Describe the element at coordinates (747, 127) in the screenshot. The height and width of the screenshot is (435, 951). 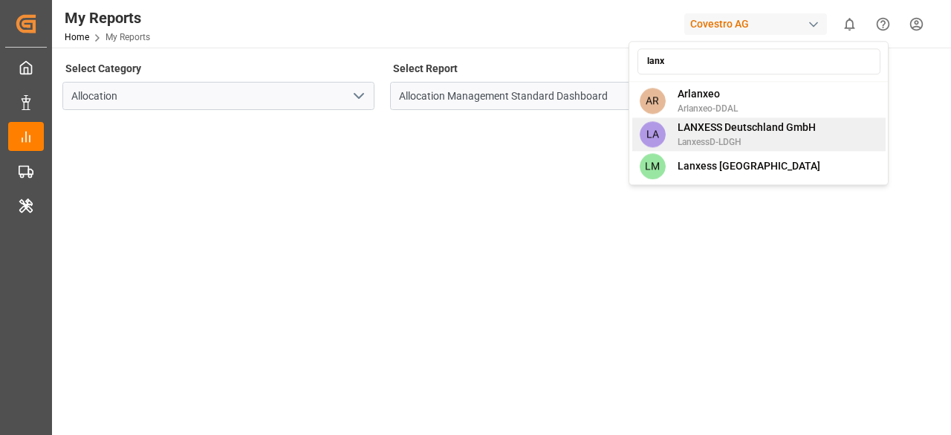
I see `span: LANXESS Deutschland GmbH` at that location.